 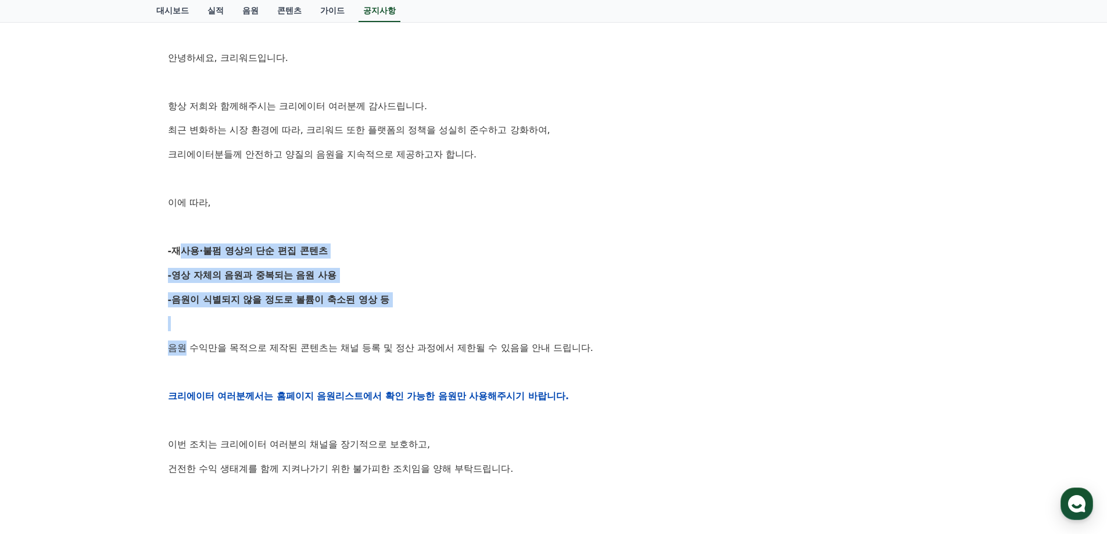 What do you see at coordinates (554, 445) in the screenshot?
I see `p: 이번 조치는 크리에이터 여러분의 채널을 장기적으로 보호하고,` at bounding box center [554, 445].